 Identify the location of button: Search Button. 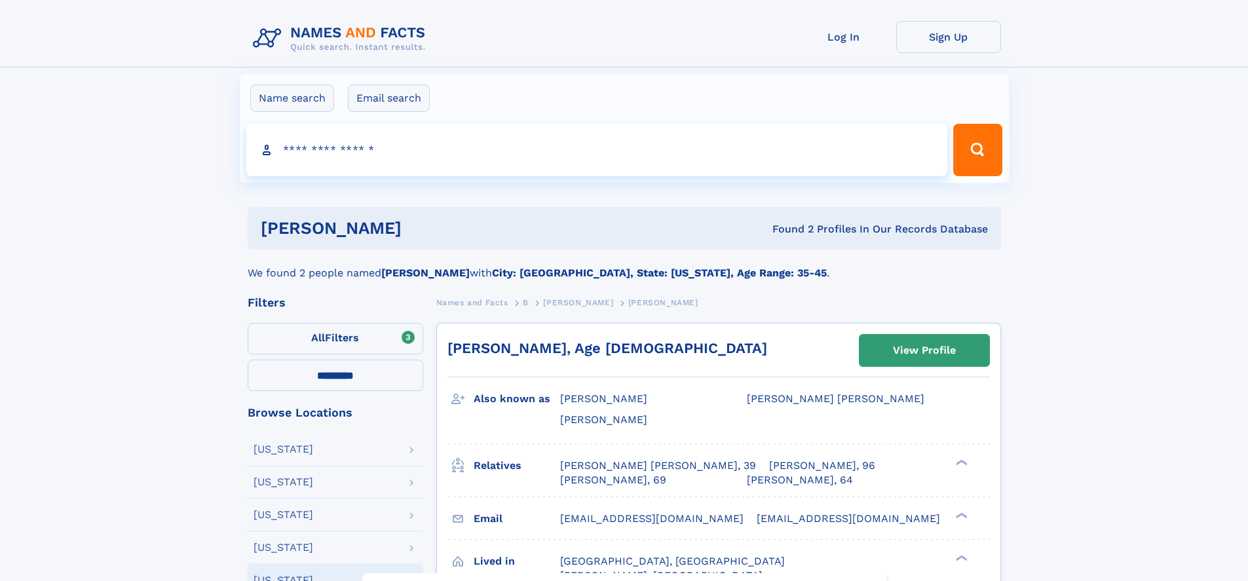
(978, 150).